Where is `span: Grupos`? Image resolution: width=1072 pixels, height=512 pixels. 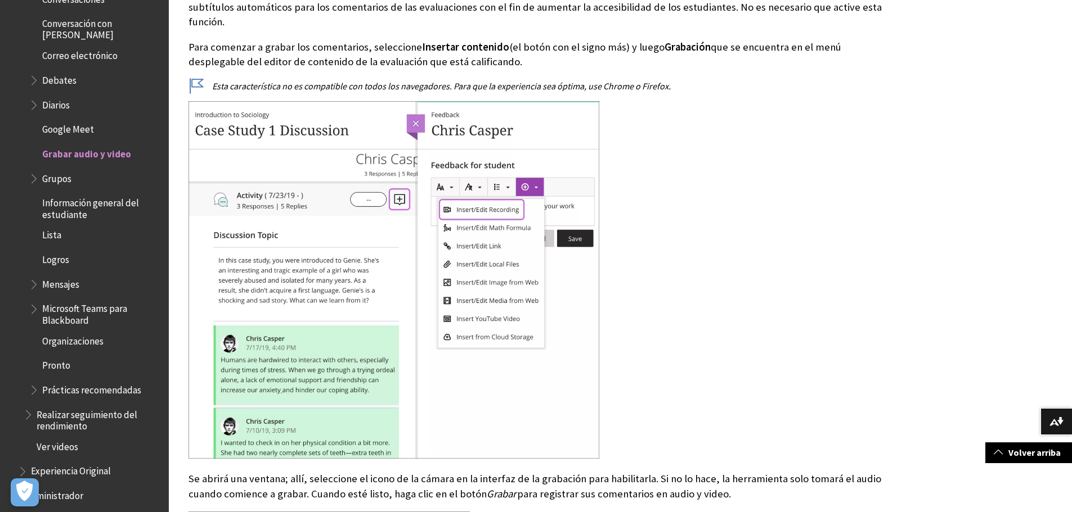 span: Grupos is located at coordinates (57, 177).